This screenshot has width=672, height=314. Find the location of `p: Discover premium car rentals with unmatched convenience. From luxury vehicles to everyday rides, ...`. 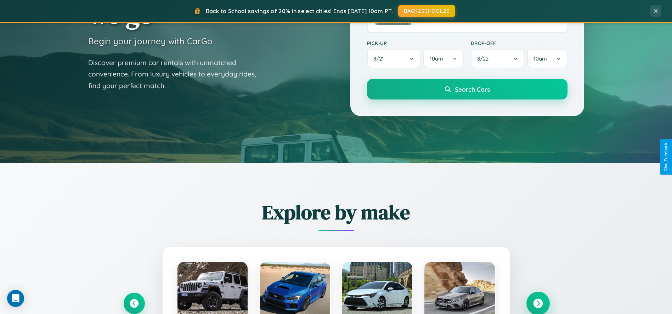

p: Discover premium car rentals with unmatched convenience. From luxury vehicles to everyday rides, ... is located at coordinates (177, 74).